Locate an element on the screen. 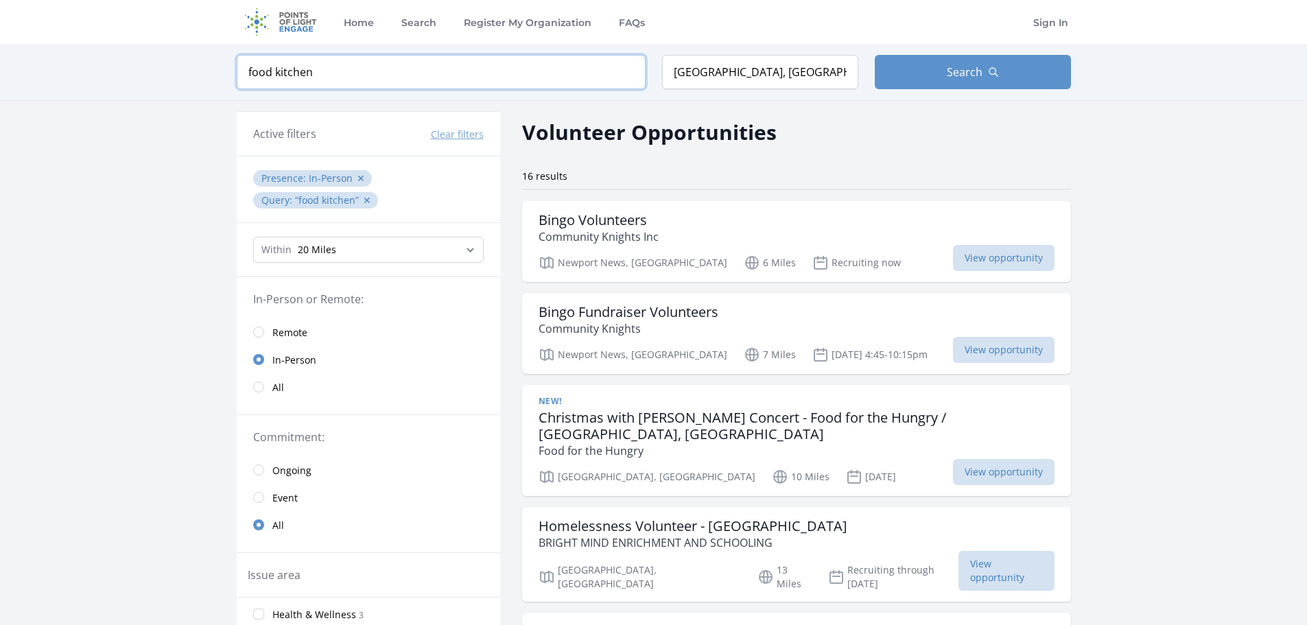 The width and height of the screenshot is (1307, 625). a: Ongoing is located at coordinates (369, 470).